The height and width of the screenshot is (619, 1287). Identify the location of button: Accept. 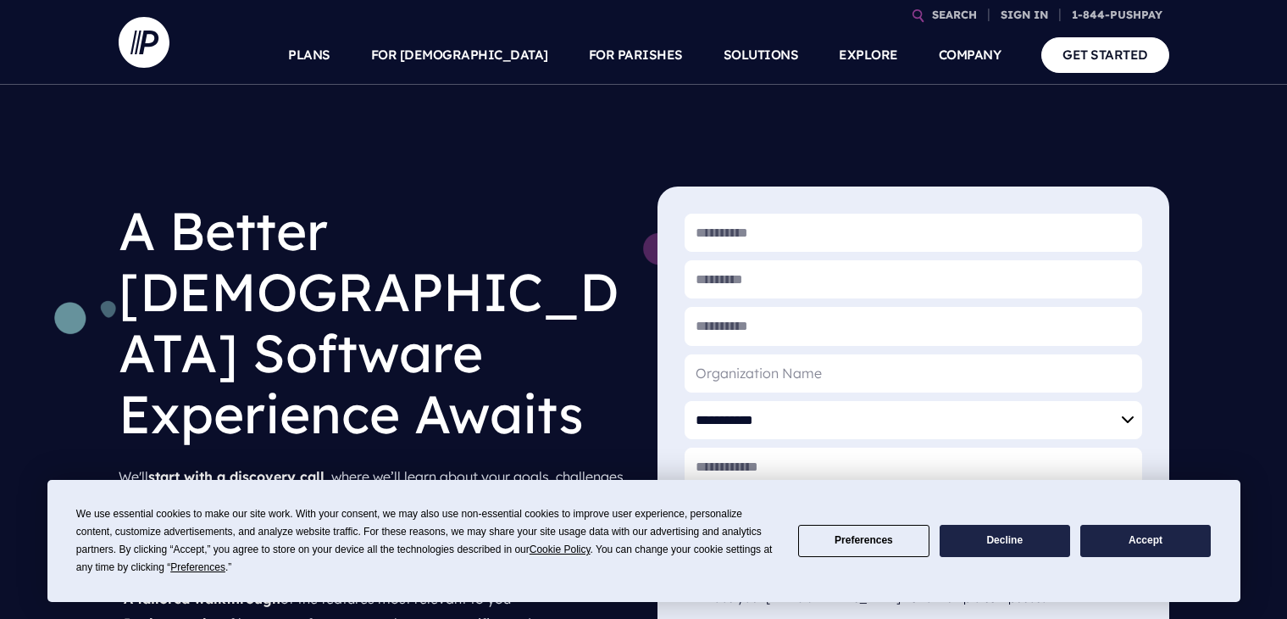
(1146, 541).